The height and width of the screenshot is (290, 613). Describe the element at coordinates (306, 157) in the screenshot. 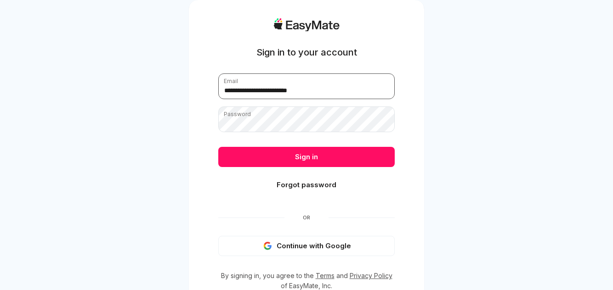

I see `button: Sign in` at that location.